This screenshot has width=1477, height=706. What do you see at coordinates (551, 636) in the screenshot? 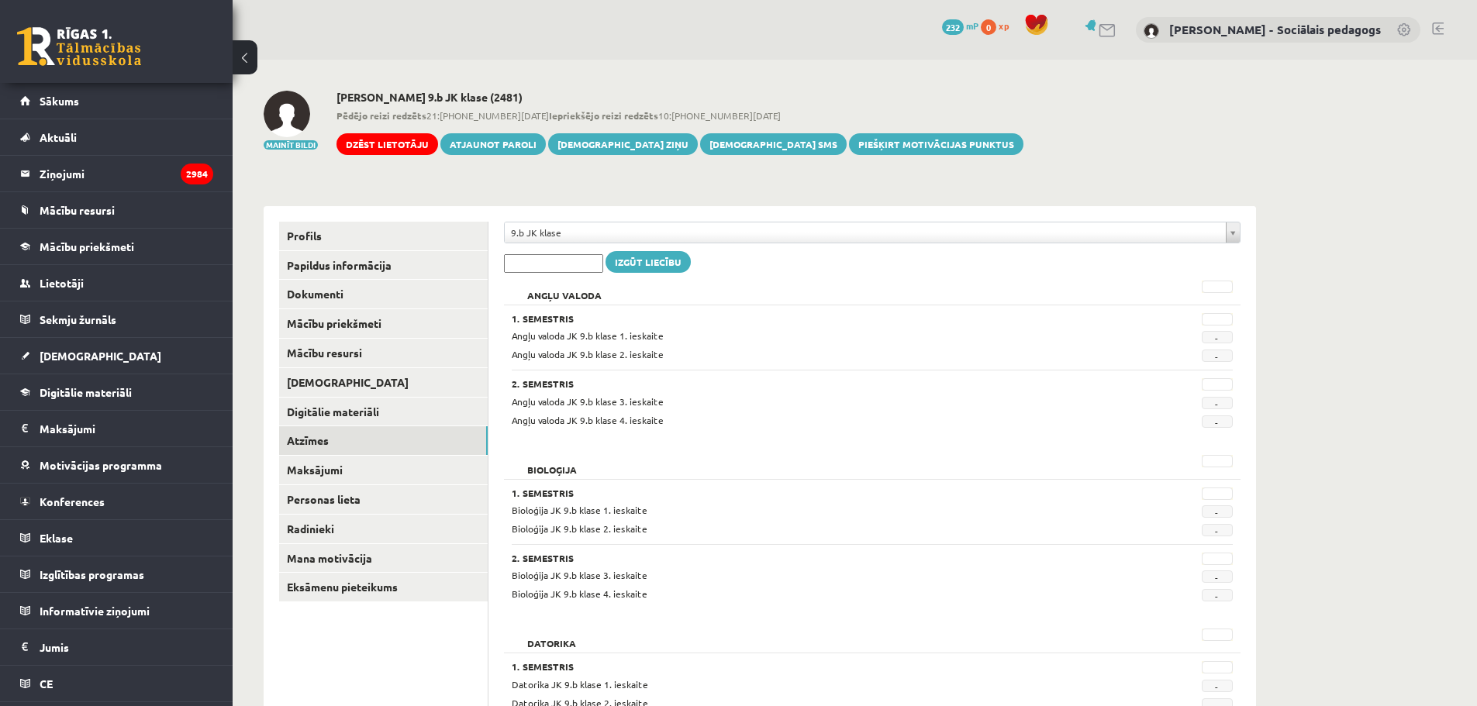
I see `h2: Datorika` at bounding box center [551, 636].